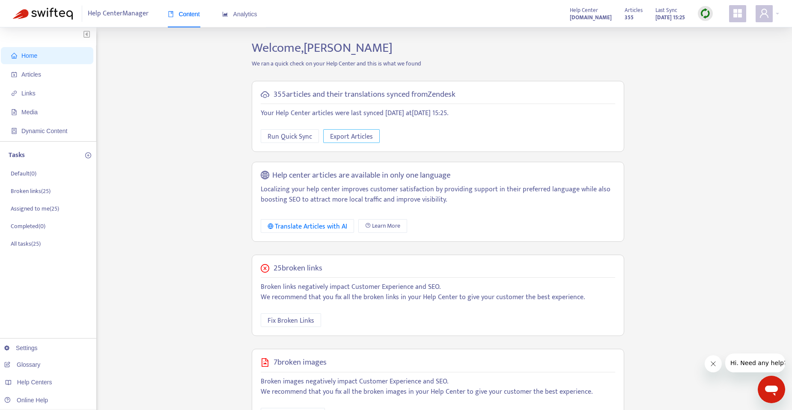 The height and width of the screenshot is (410, 792). I want to click on span: Home, so click(29, 56).